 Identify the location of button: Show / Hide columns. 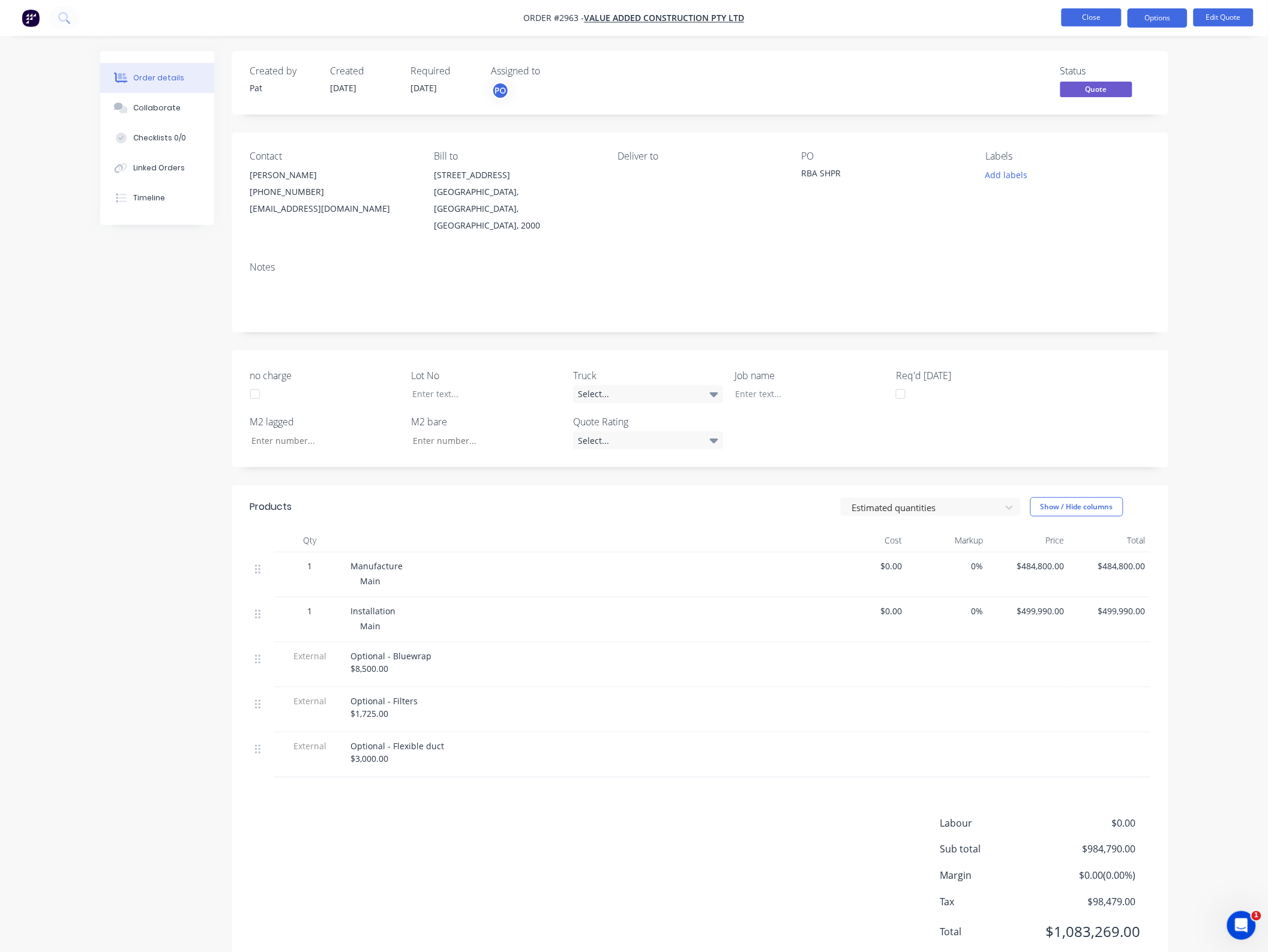
(1076, 507).